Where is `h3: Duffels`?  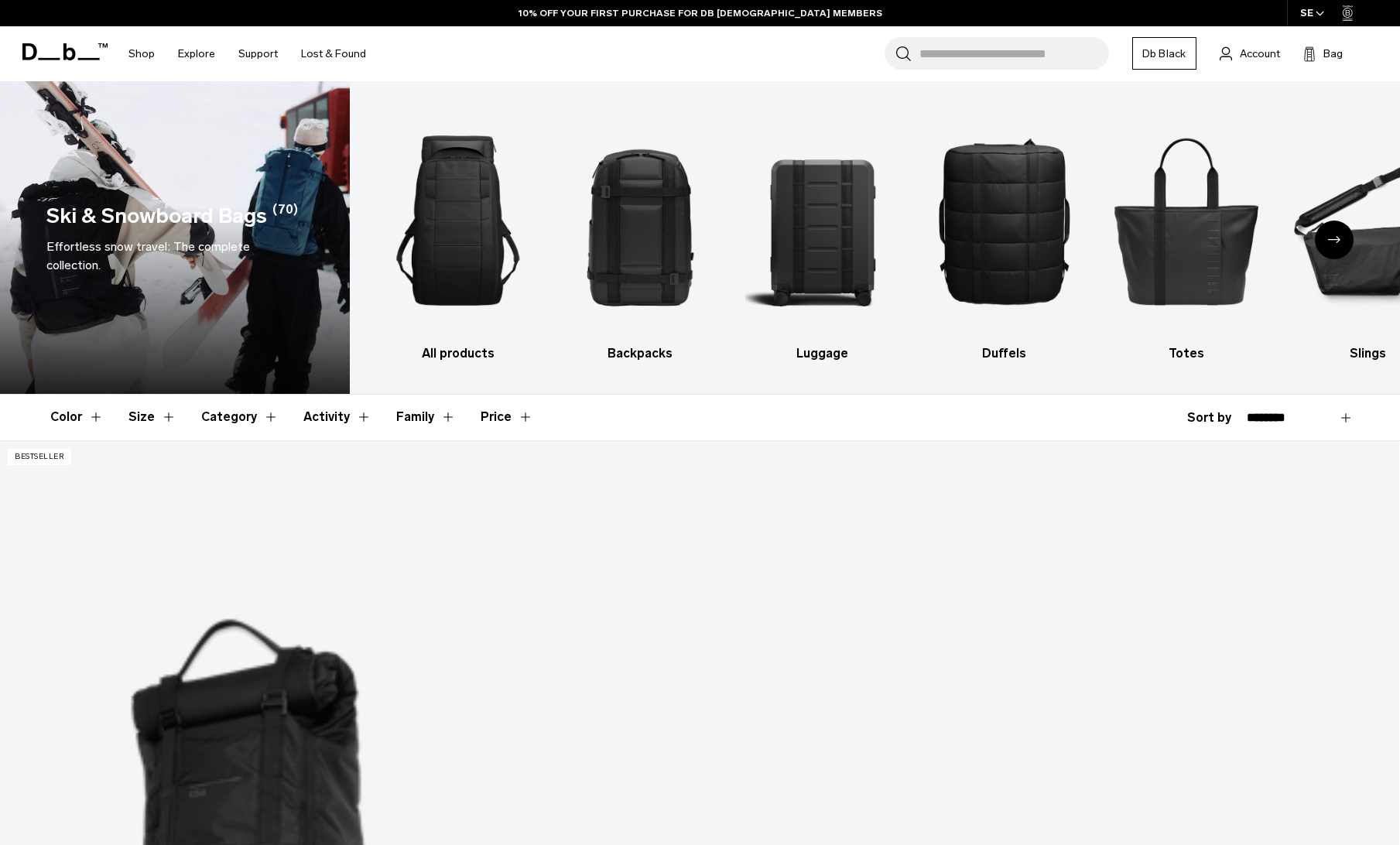 h3: Duffels is located at coordinates (1004, 354).